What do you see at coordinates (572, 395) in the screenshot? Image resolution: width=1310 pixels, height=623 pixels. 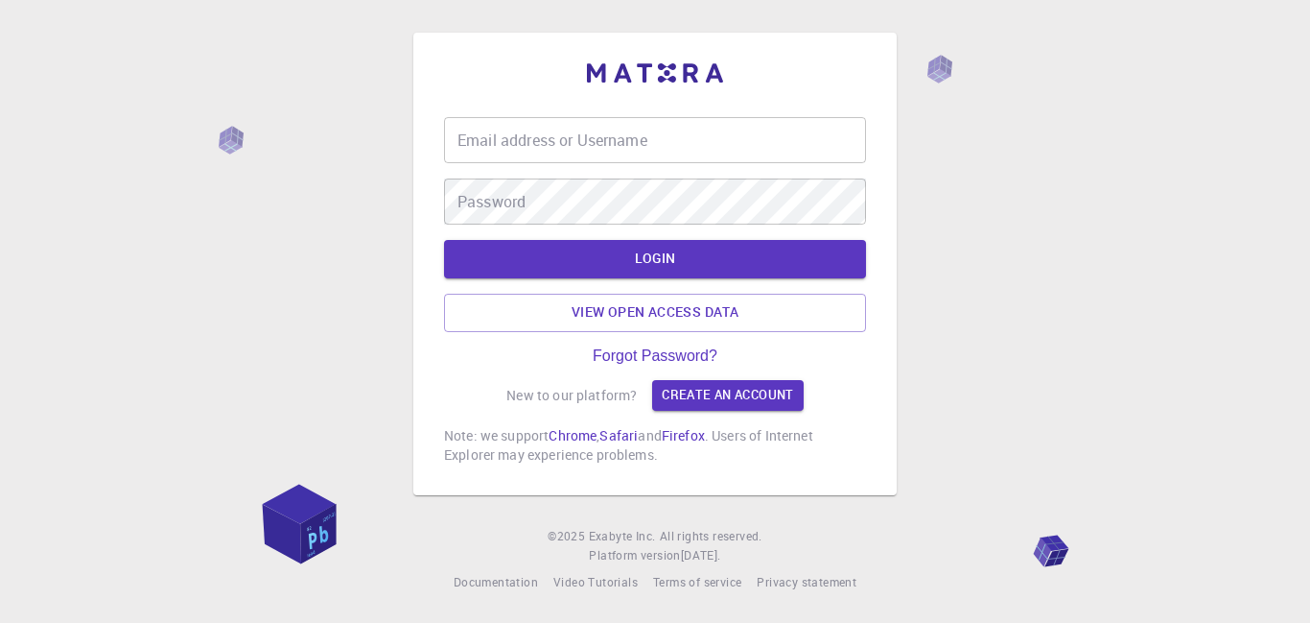 I see `p: New to our platform?` at bounding box center [572, 395].